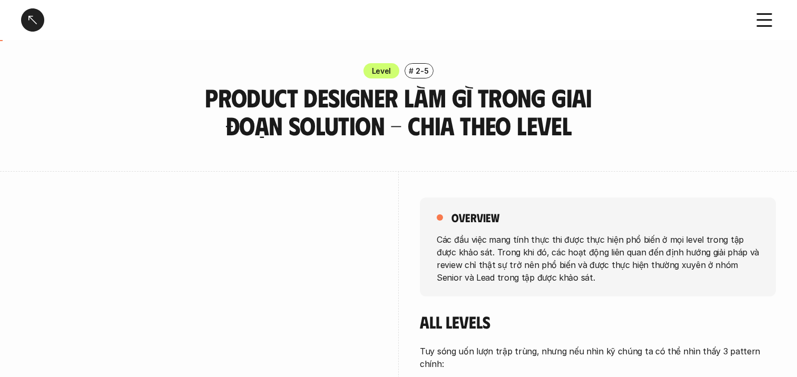 The image size is (797, 377). I want to click on p: Tuy sóng uốn lượn trập trùng, nhưng nếu nhìn kỹ chúng ta có thể nhìn thấy 3 pattern chính:, so click(598, 358).